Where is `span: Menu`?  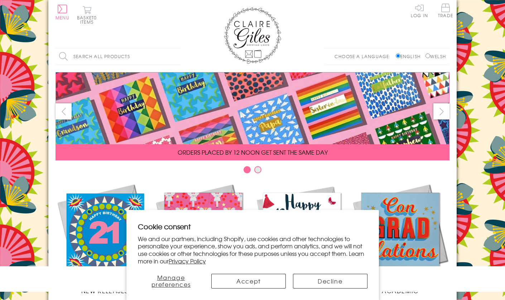 span: Menu is located at coordinates (62, 18).